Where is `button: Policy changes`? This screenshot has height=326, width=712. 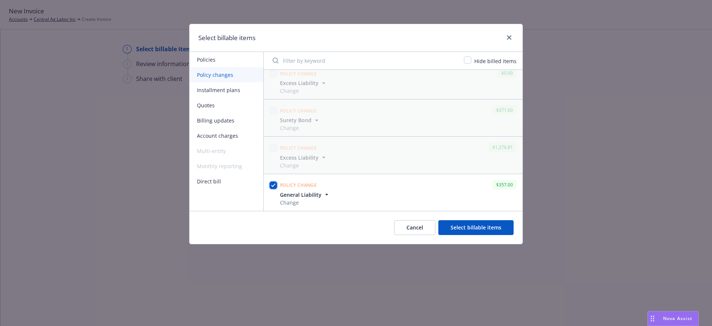 button: Policy changes is located at coordinates (226, 75).